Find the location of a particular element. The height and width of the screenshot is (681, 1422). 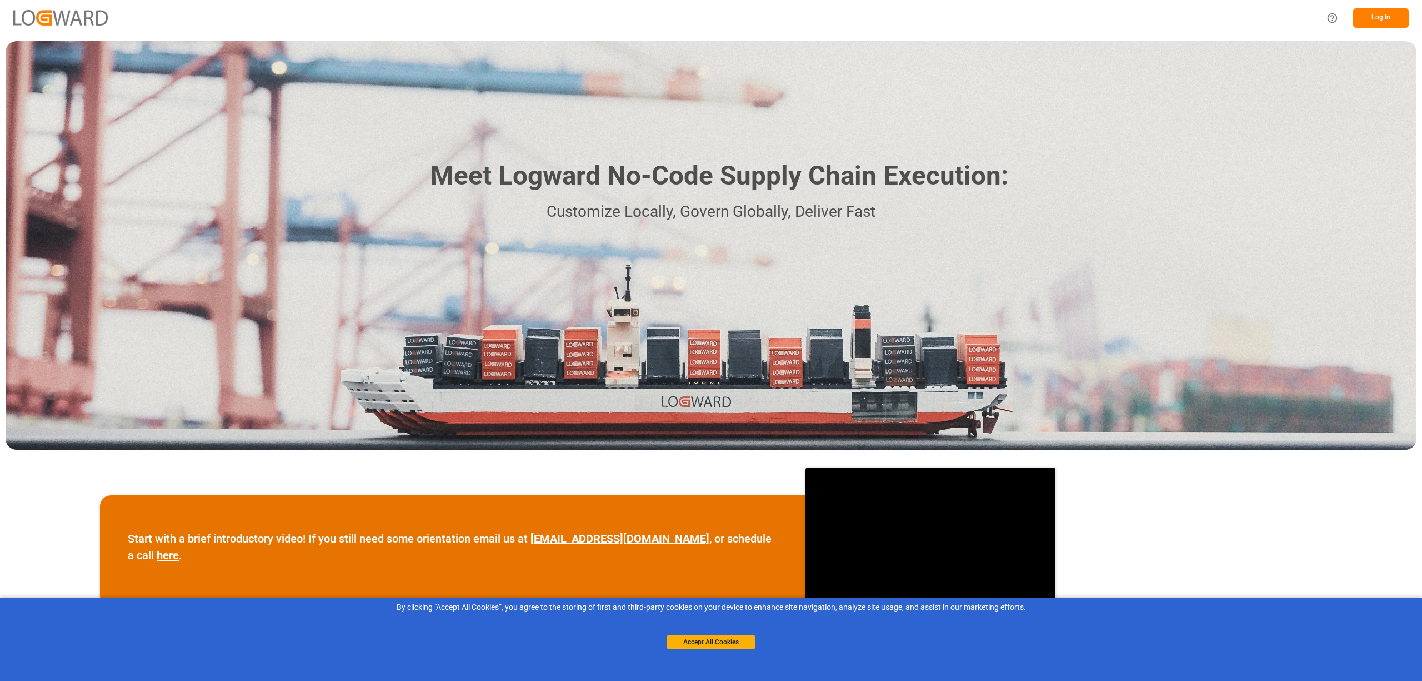

img: Logward_new_orange.png is located at coordinates (61, 17).